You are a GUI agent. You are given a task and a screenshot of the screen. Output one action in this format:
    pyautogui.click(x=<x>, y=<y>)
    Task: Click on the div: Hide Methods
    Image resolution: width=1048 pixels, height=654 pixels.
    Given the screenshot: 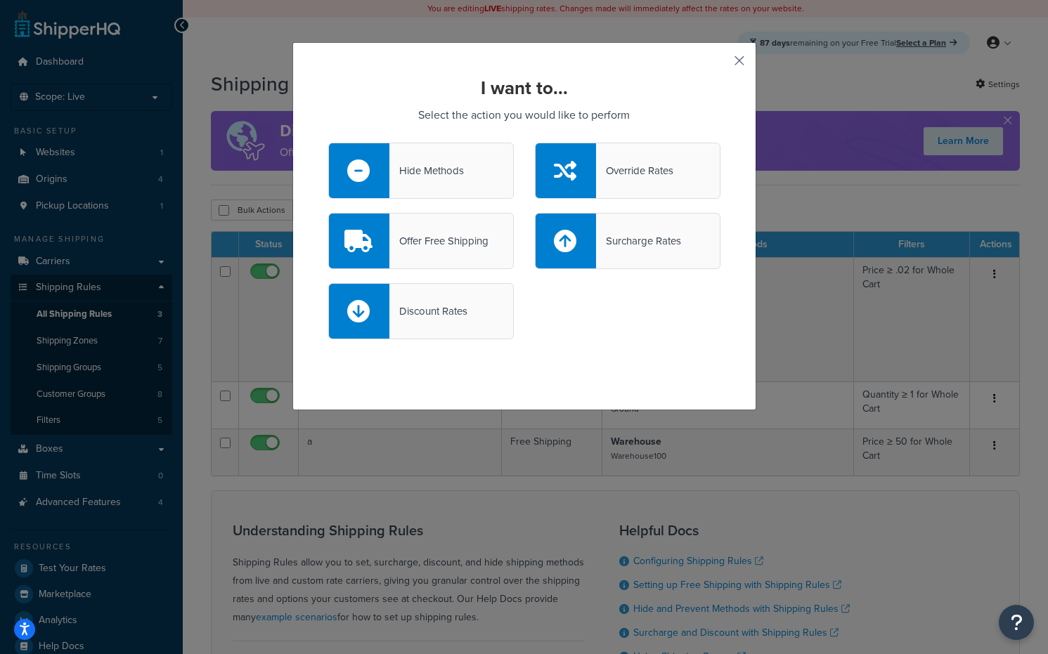 What is the action you would take?
    pyautogui.click(x=427, y=171)
    